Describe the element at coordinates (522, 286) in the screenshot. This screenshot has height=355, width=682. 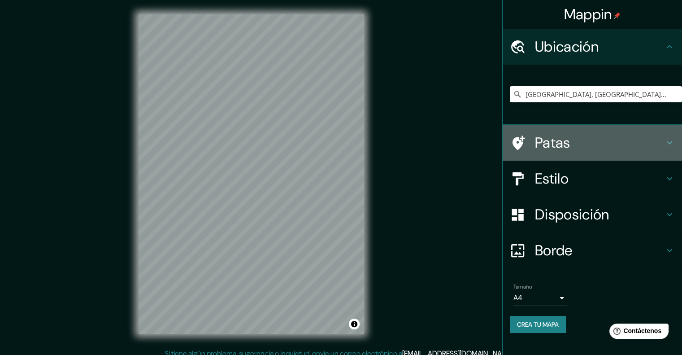
I see `font: Tamaño` at that location.